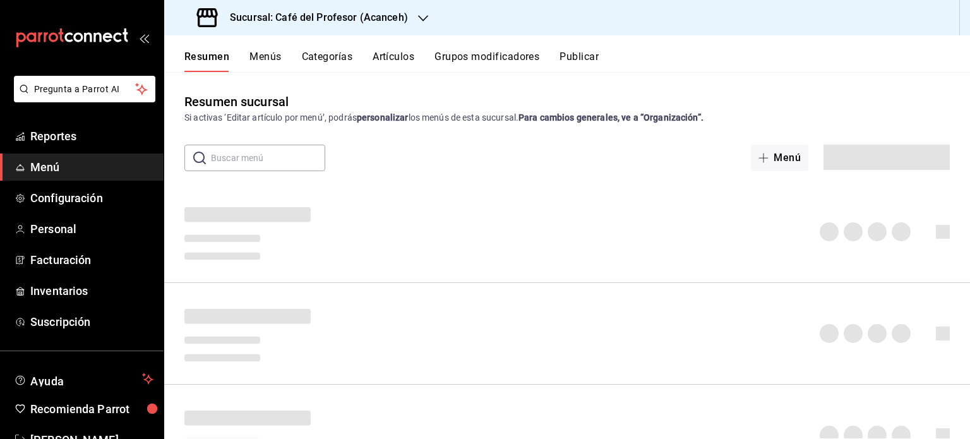 The image size is (970, 439). What do you see at coordinates (236, 102) in the screenshot?
I see `div: Resumen sucursal` at bounding box center [236, 102].